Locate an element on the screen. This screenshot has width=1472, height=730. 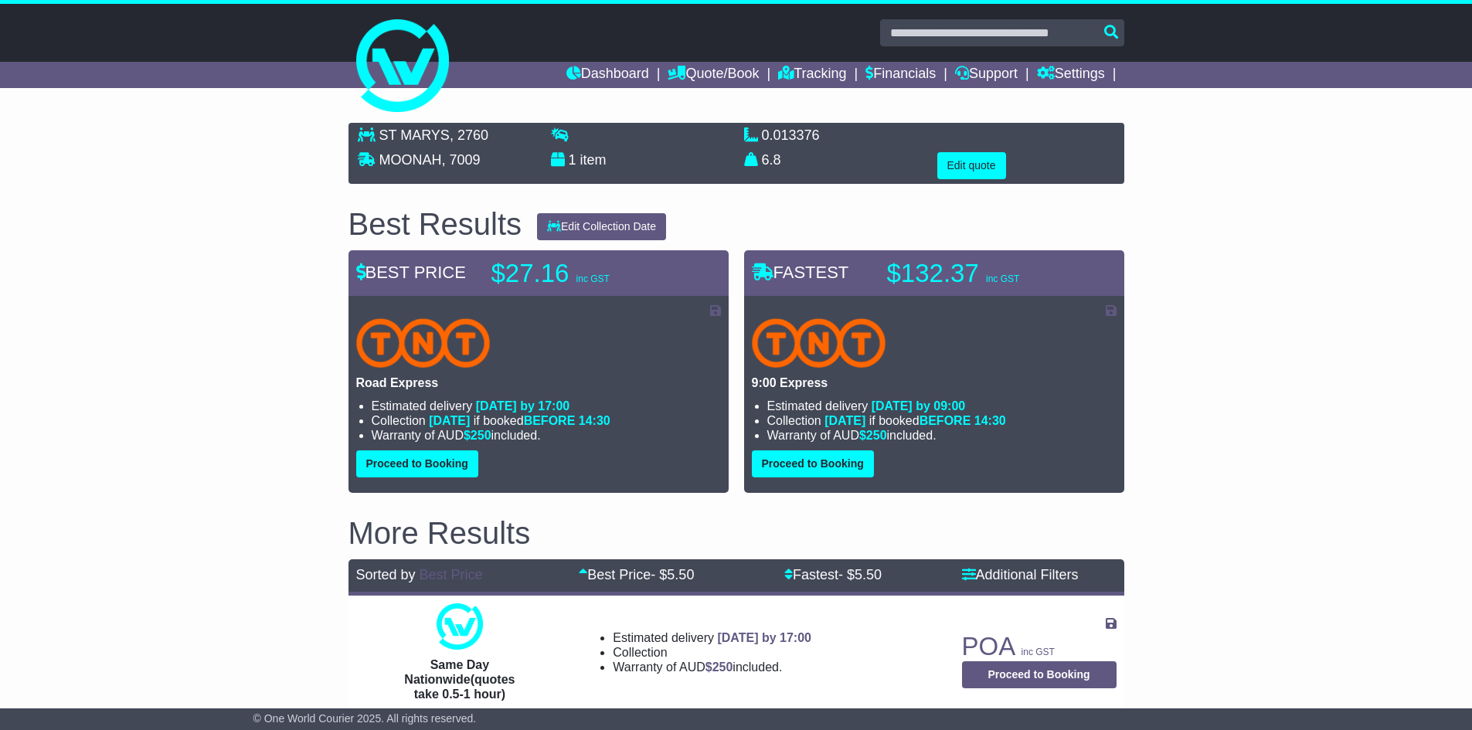
span: BEST PRICE is located at coordinates (411, 272).